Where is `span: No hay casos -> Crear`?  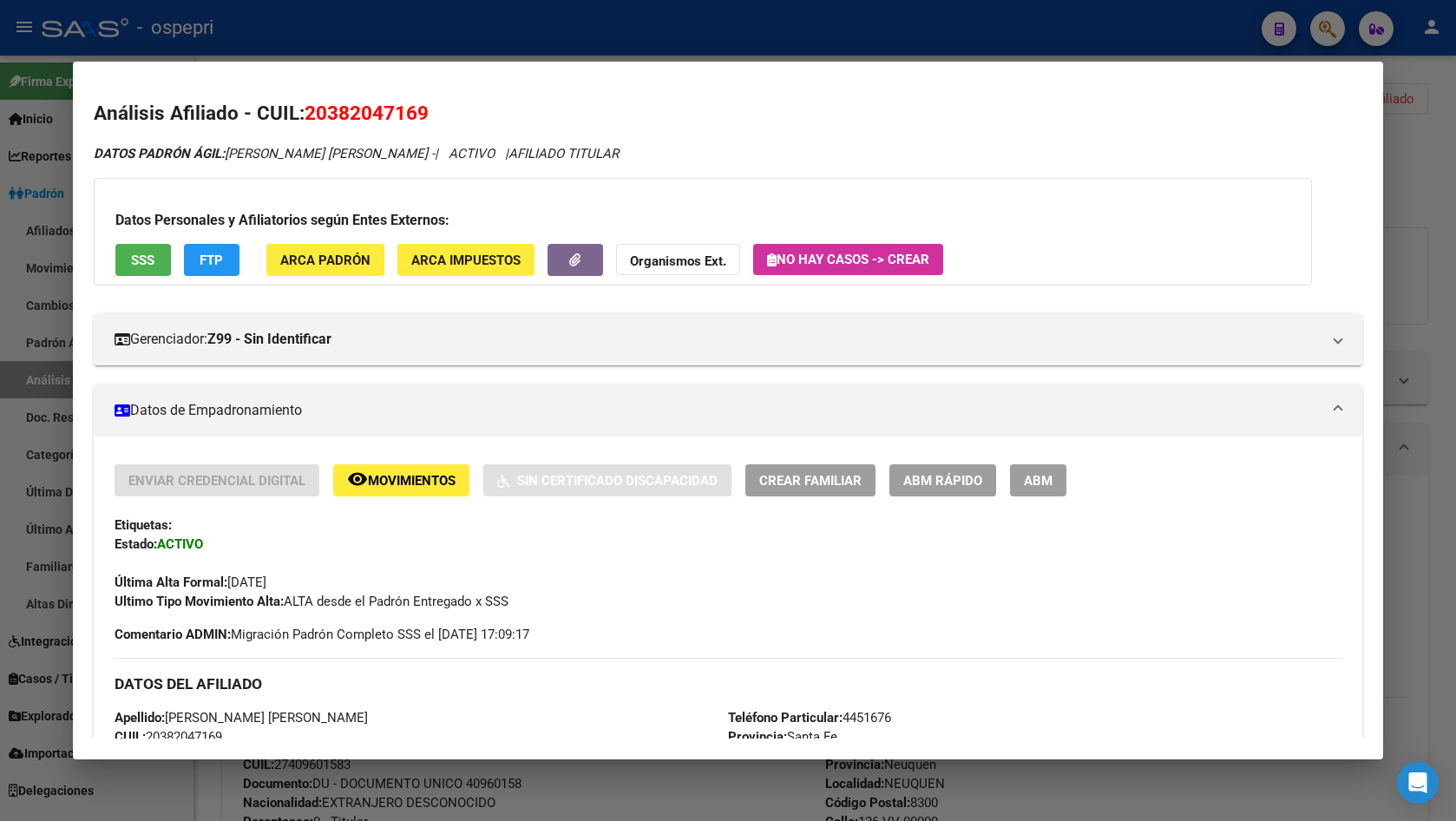
span: No hay casos -> Crear is located at coordinates (848, 259).